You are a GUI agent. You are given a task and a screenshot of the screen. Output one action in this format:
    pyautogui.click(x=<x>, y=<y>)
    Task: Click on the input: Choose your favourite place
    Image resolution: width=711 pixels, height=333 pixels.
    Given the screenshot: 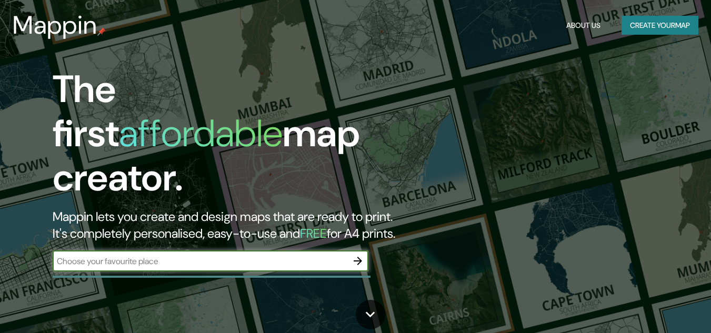 What is the action you would take?
    pyautogui.click(x=200, y=261)
    